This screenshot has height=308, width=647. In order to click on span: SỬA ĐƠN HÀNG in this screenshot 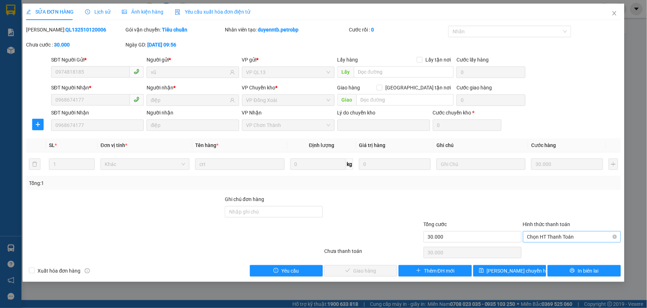, I will do `click(50, 12)`.